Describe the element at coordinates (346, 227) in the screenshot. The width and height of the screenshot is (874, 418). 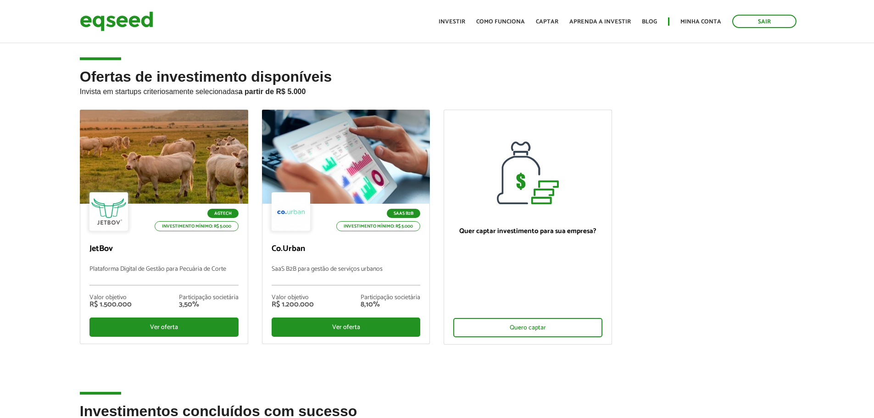
I see `a: SaaS B2B Investimento mínimo: R$ 5.000 Co.Urban SaaS B2B para gestão de serviços urbanos Valor ob...` at that location.